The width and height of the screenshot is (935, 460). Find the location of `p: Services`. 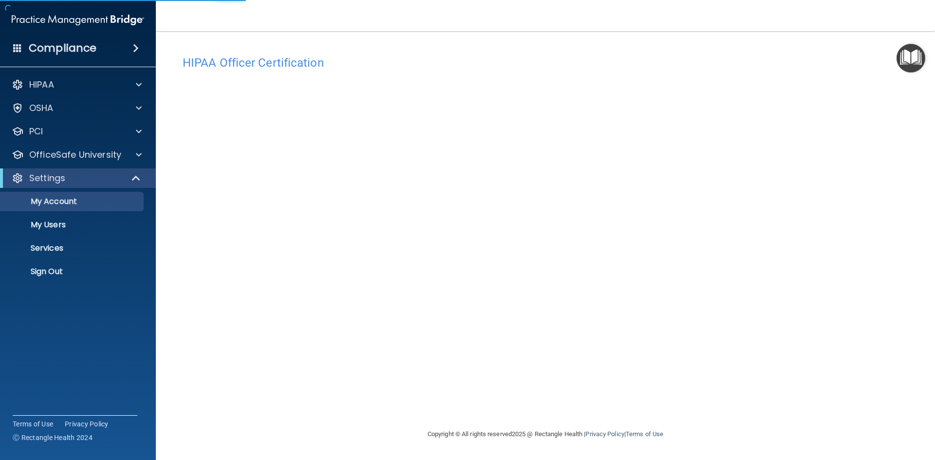

p: Services is located at coordinates (73, 248).